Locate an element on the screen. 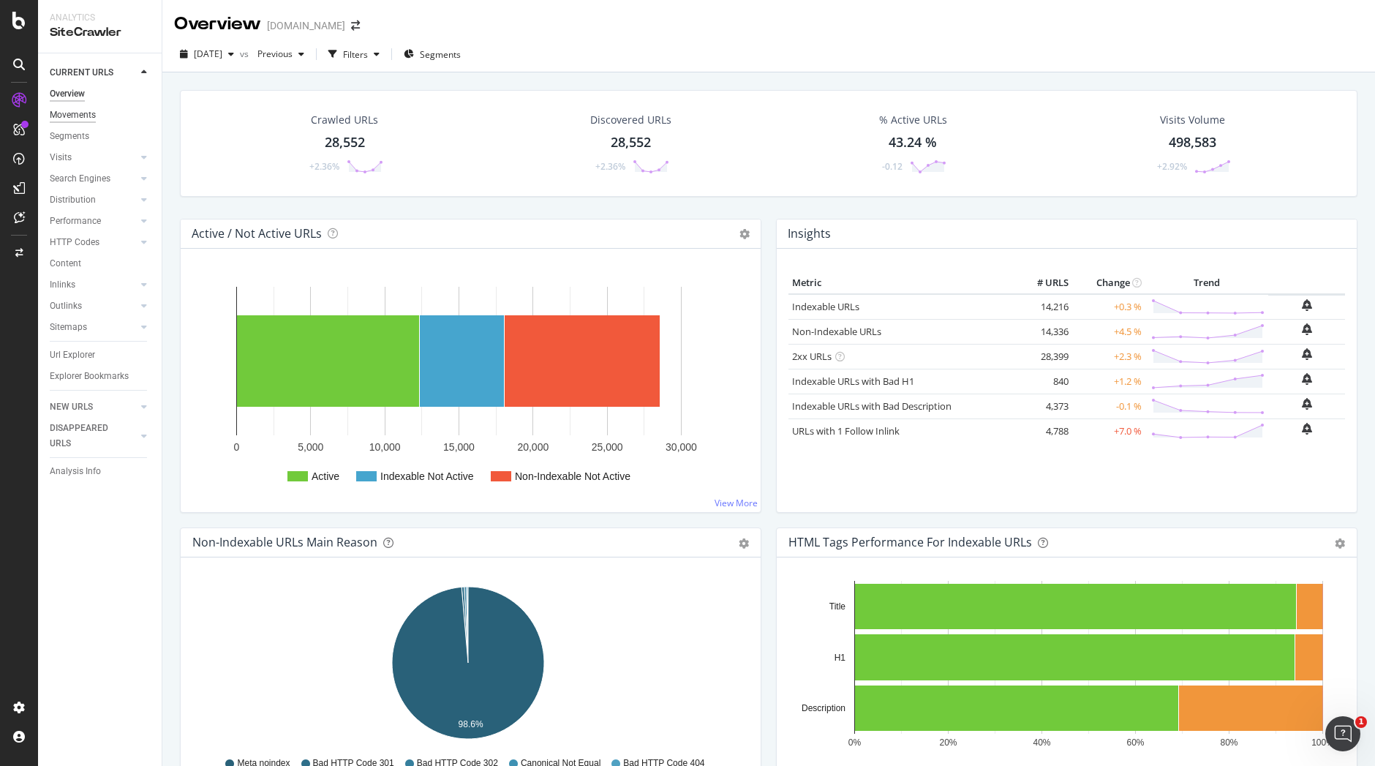  a: Outlinks is located at coordinates (93, 306).